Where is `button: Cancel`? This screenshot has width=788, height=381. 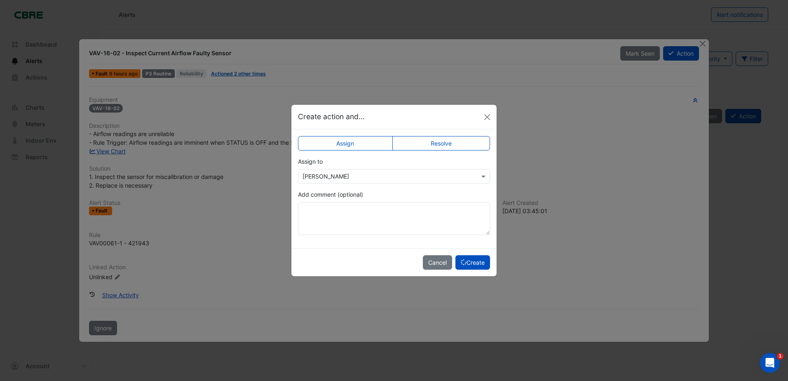 button: Cancel is located at coordinates (437, 262).